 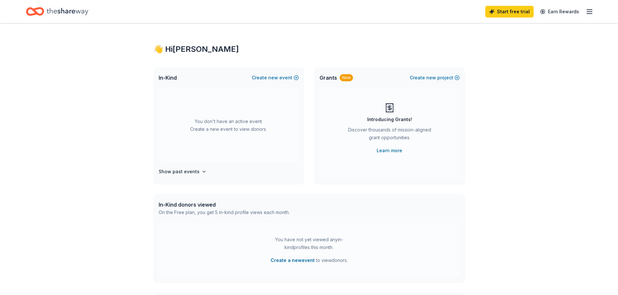 I want to click on div: You don't have an active event. Create a new event to view donors., so click(x=229, y=126).